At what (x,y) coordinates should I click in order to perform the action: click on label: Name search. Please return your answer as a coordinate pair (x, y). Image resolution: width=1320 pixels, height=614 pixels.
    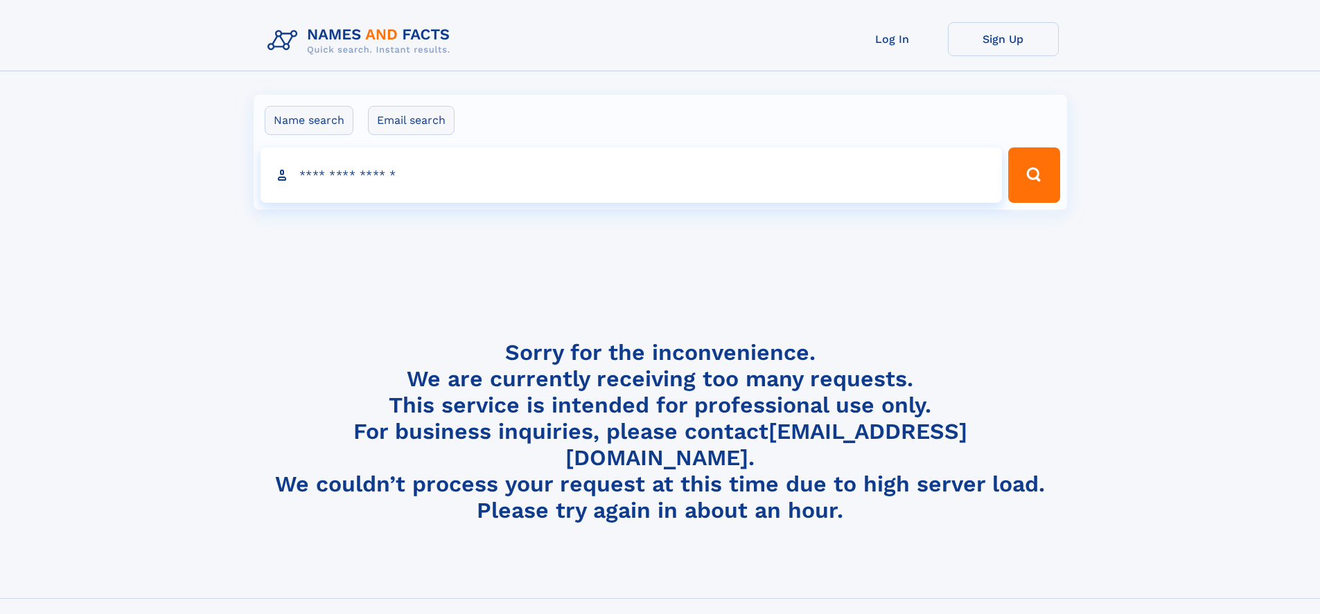
    Looking at the image, I should click on (309, 121).